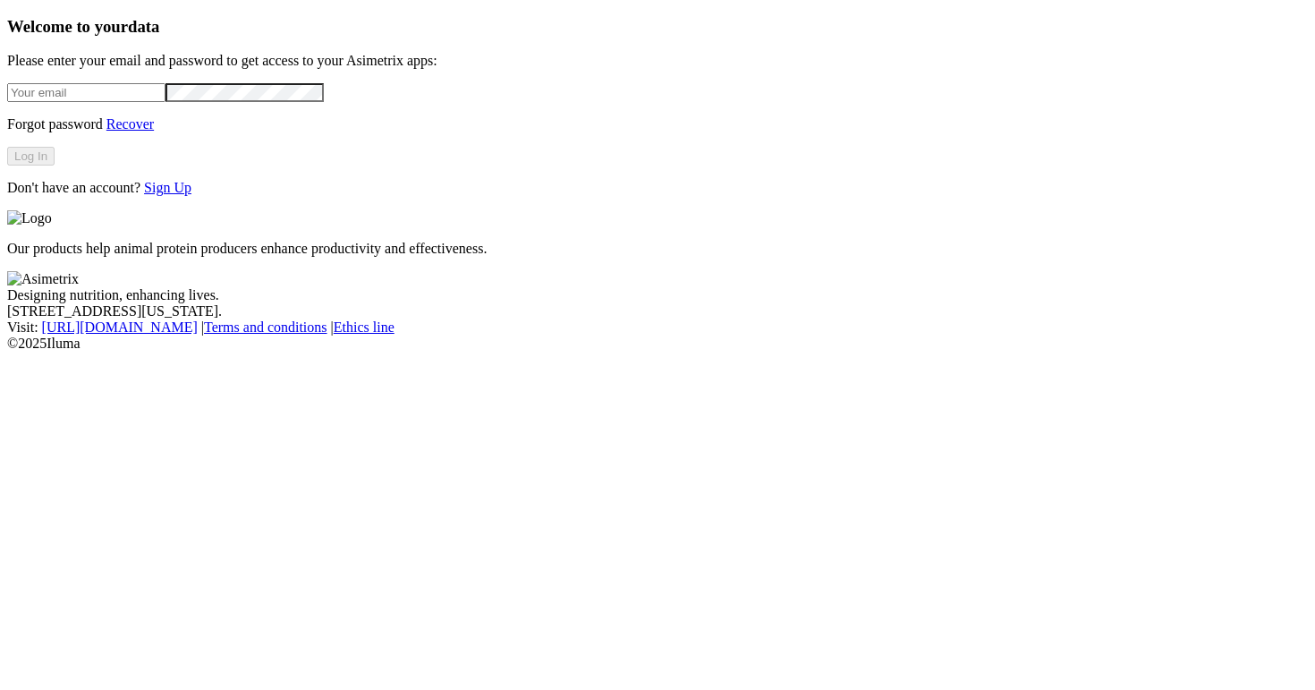 Image resolution: width=1315 pixels, height=690 pixels. I want to click on div: Visit : | |, so click(658, 328).